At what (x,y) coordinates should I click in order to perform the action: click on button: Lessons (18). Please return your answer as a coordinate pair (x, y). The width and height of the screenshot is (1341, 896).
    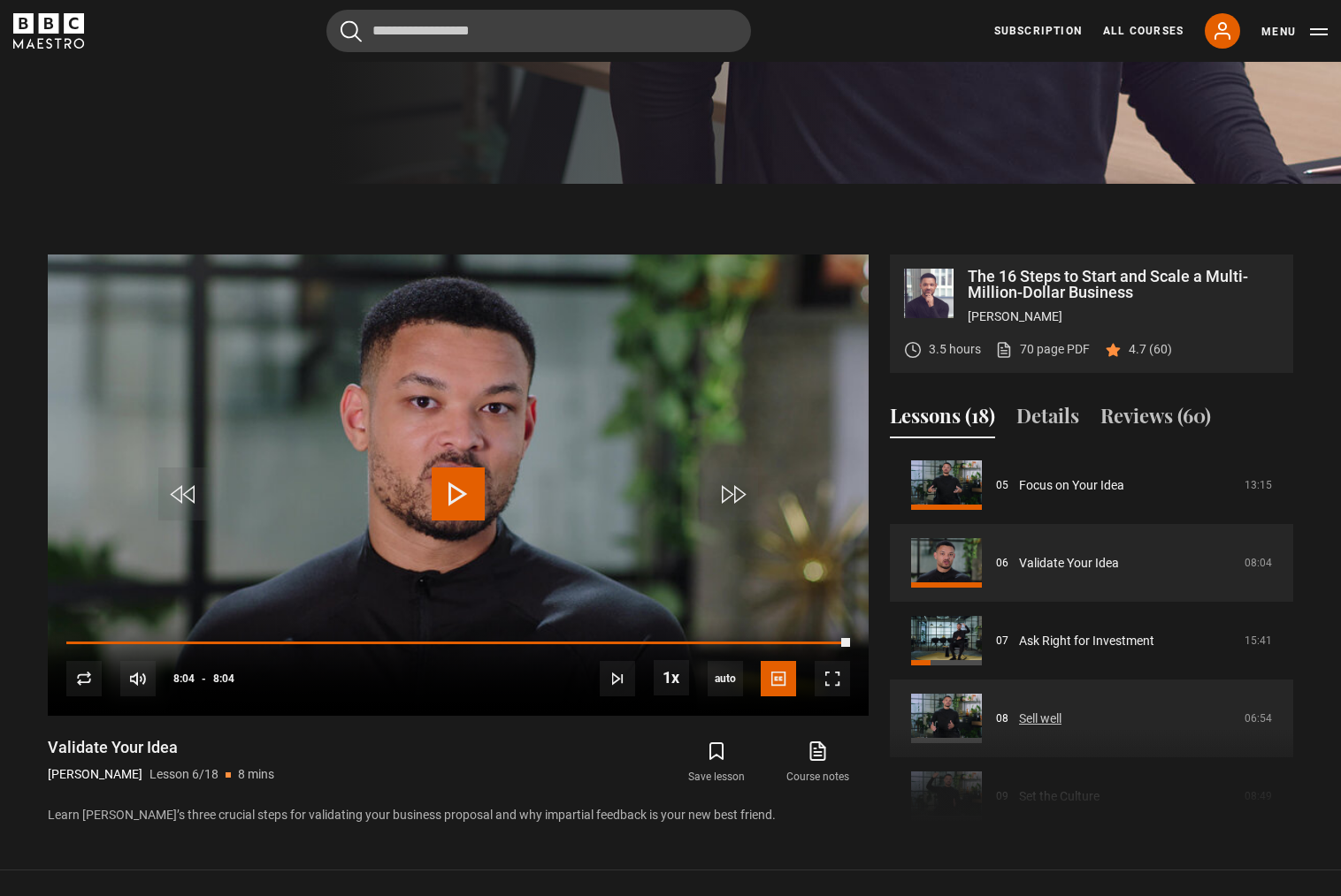
    Looking at the image, I should click on (942, 420).